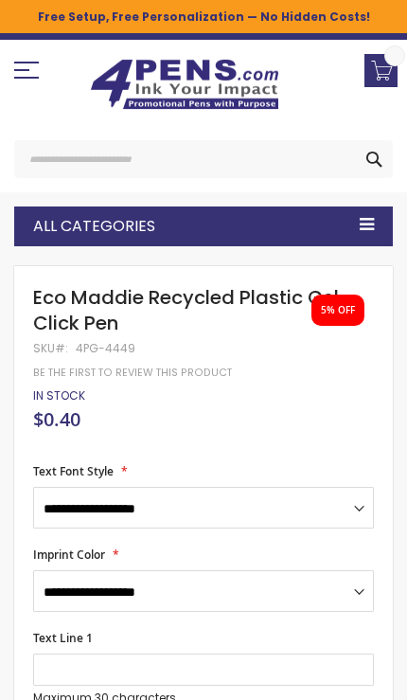 This screenshot has height=700, width=407. What do you see at coordinates (105, 348) in the screenshot?
I see `div: 4PG-4449` at bounding box center [105, 348].